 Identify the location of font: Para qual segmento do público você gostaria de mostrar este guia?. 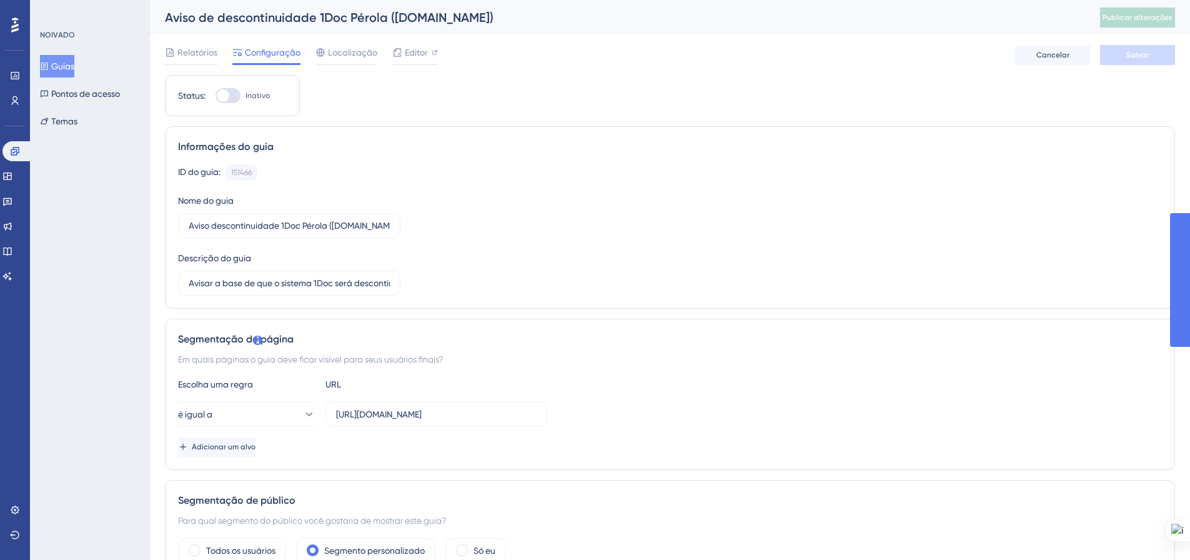
(312, 520).